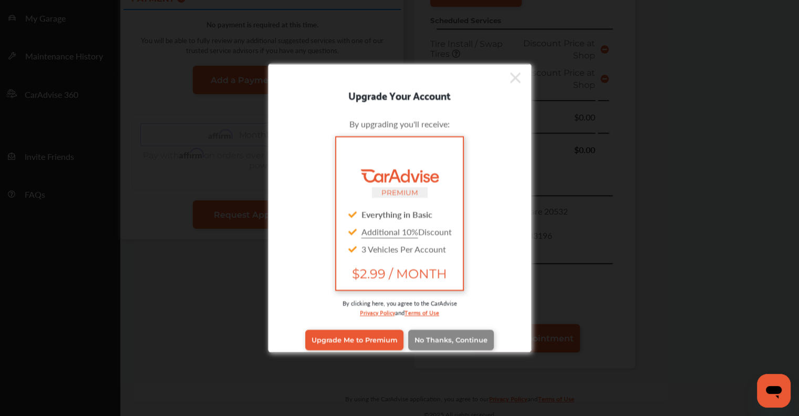 This screenshot has height=416, width=799. I want to click on div: By upgrading you'll receive:, so click(400, 123).